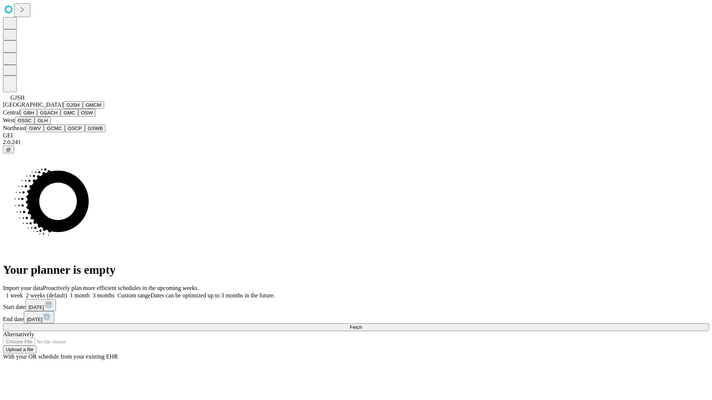 The width and height of the screenshot is (712, 400). What do you see at coordinates (121, 288) in the screenshot?
I see `span: Proactively plan more efficient schedules in the upcoming weeks.` at bounding box center [121, 288].